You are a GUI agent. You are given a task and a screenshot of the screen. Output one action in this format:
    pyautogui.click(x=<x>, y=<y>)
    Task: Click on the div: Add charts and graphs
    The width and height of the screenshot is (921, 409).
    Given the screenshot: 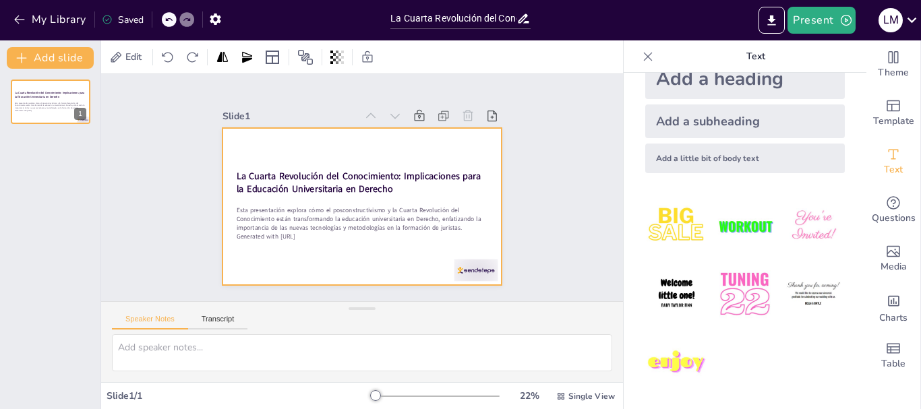 What is the action you would take?
    pyautogui.click(x=894, y=308)
    